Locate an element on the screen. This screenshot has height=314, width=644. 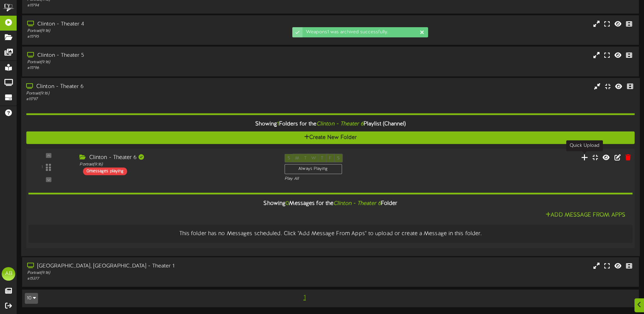
div: Clinton - Theater 4 is located at coordinates (150, 24).